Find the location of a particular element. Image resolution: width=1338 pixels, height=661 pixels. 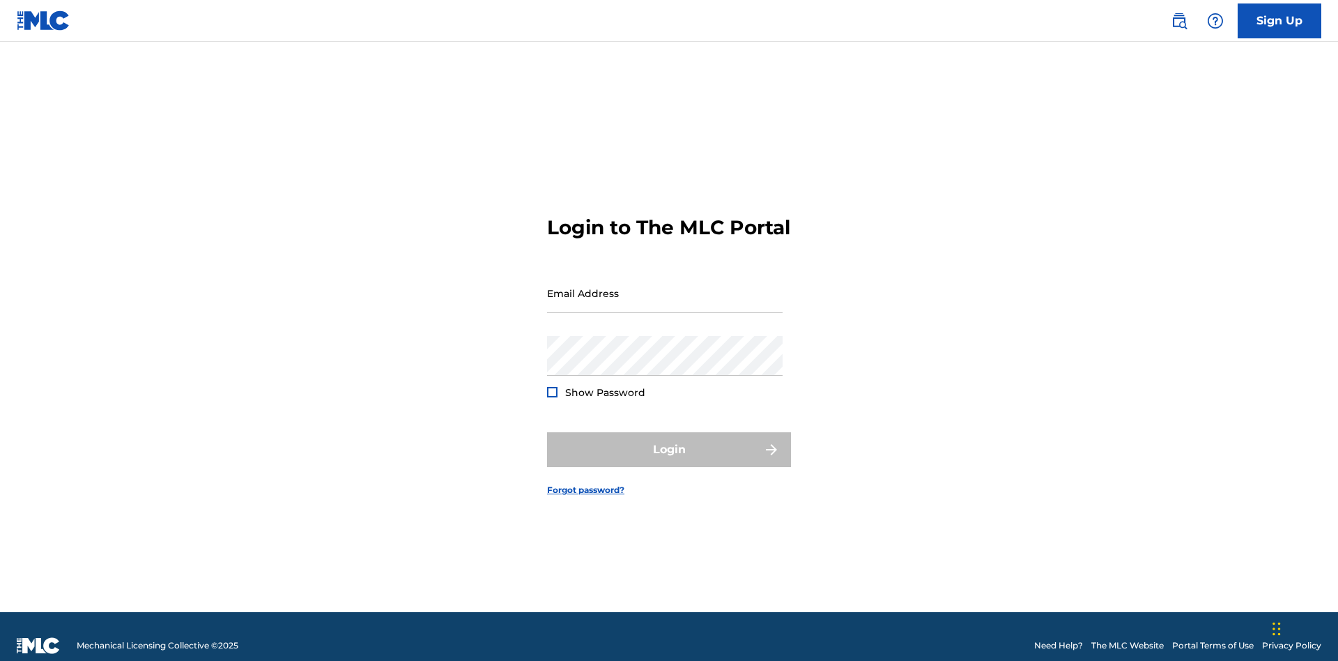

div: Chat Widget is located at coordinates (1303, 627).